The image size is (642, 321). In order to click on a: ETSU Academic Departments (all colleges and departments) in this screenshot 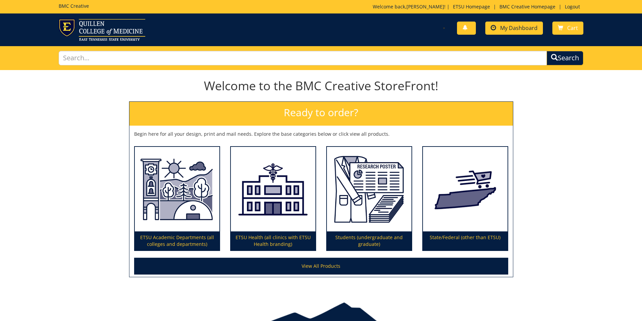, I will do `click(177, 199)`.